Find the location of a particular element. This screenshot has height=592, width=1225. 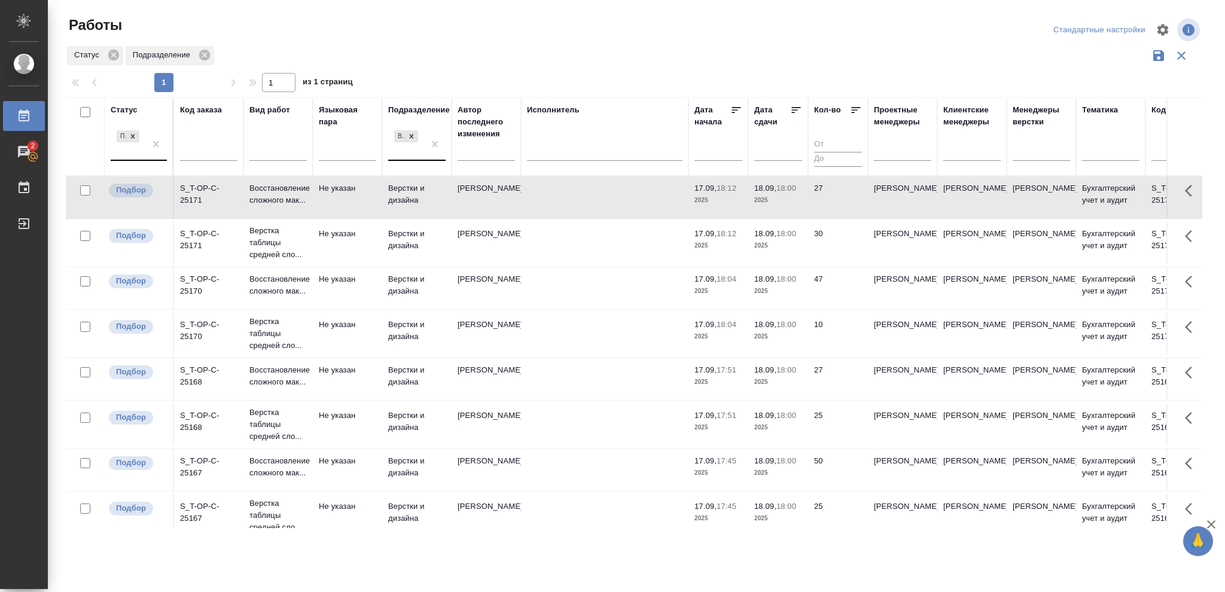

td: 10 is located at coordinates (838, 334).